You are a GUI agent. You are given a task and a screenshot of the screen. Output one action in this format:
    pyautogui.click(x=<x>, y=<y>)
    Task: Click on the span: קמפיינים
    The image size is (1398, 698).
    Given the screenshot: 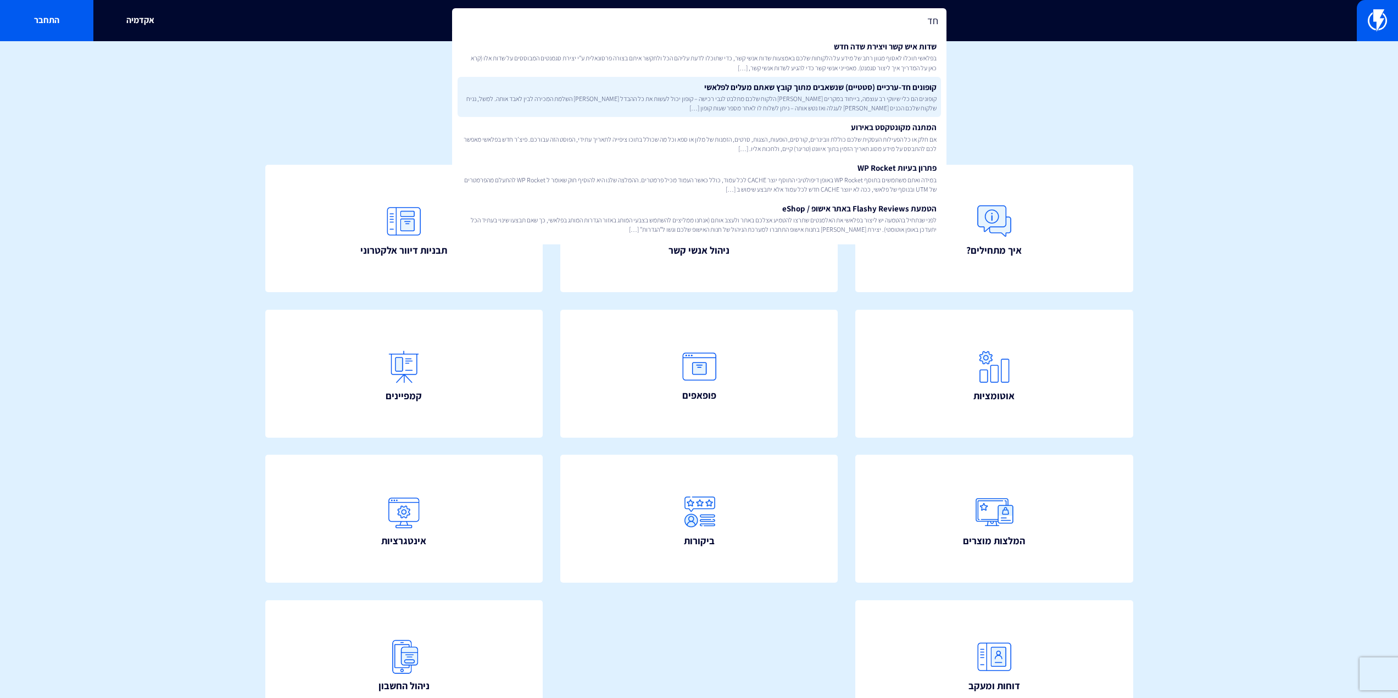 What is the action you would take?
    pyautogui.click(x=404, y=396)
    